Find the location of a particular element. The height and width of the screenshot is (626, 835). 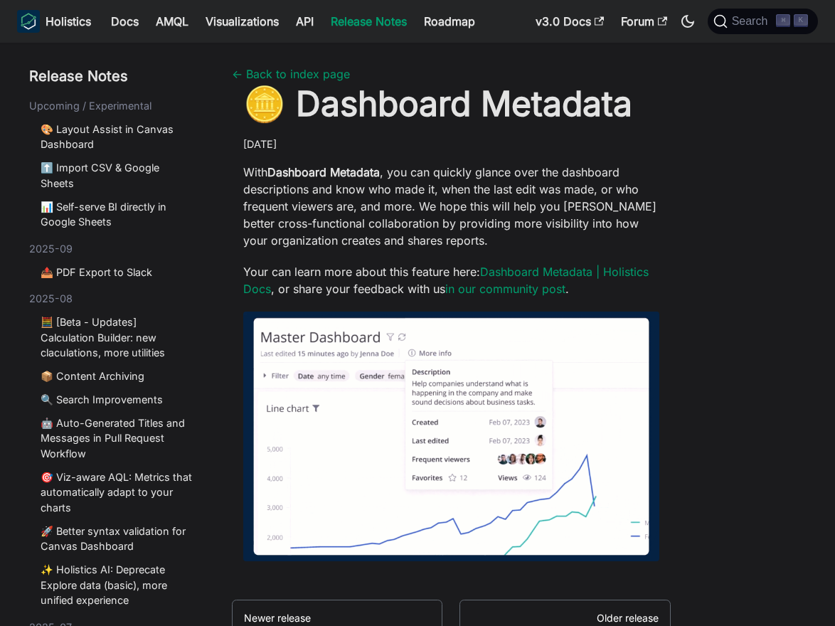

div: Upcoming / Experimental is located at coordinates (113, 106).